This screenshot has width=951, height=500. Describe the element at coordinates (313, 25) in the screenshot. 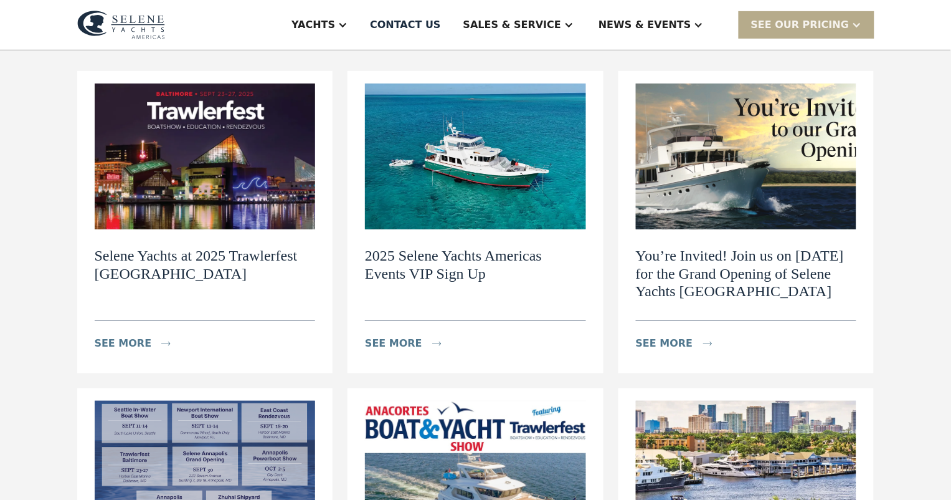

I see `div: Yachts` at that location.